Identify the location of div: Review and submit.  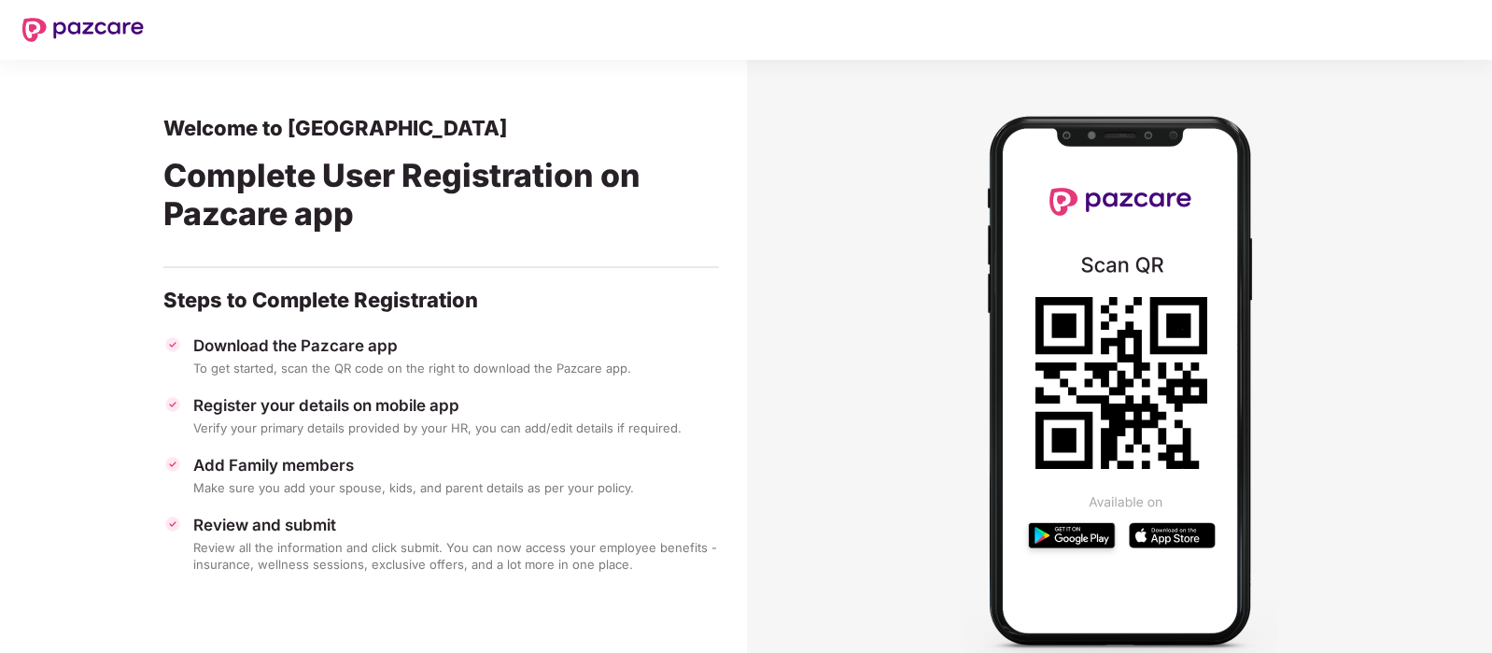
(456, 525).